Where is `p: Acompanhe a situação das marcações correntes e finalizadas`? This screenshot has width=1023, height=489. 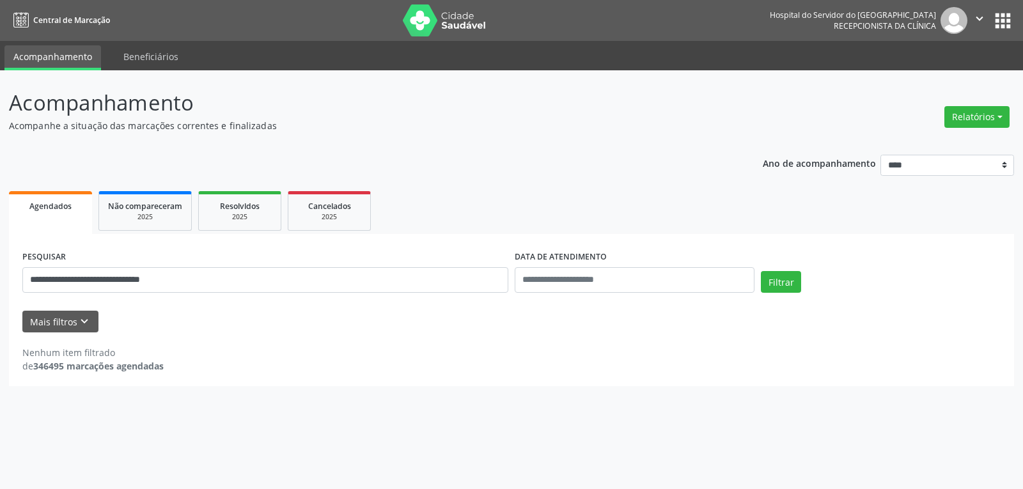
p: Acompanhe a situação das marcações correntes e finalizadas is located at coordinates (360, 125).